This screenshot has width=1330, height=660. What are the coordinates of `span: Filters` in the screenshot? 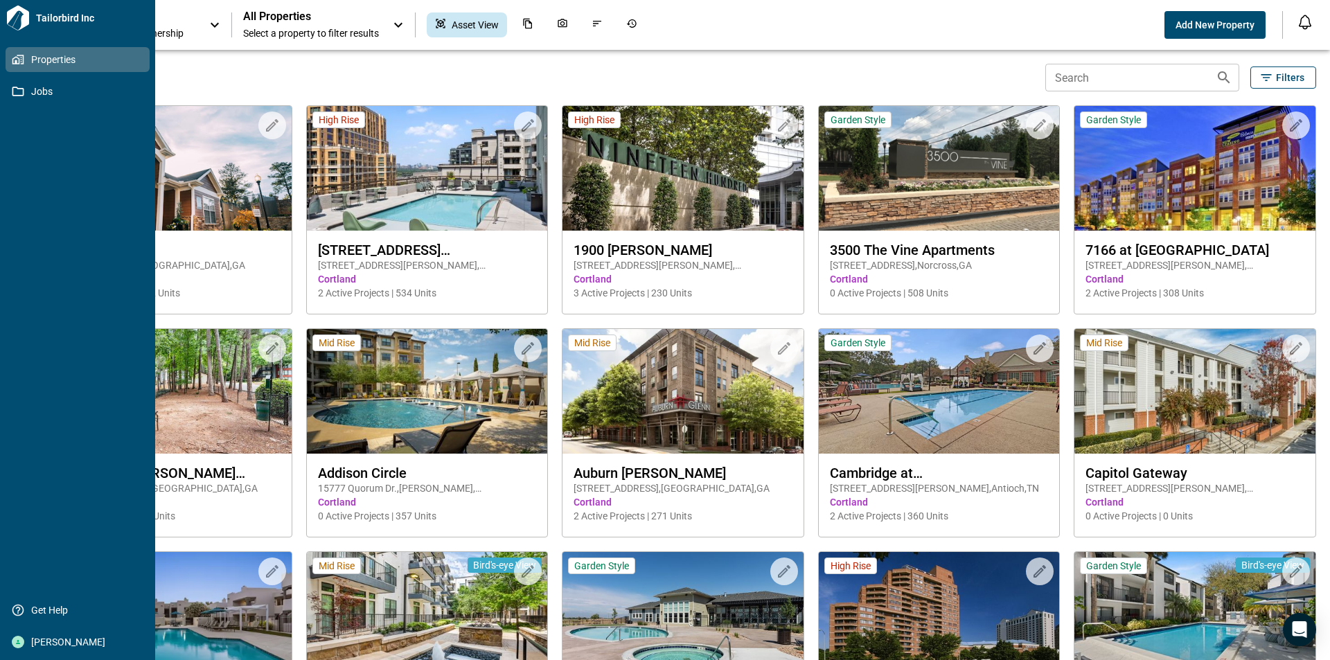 It's located at (1290, 78).